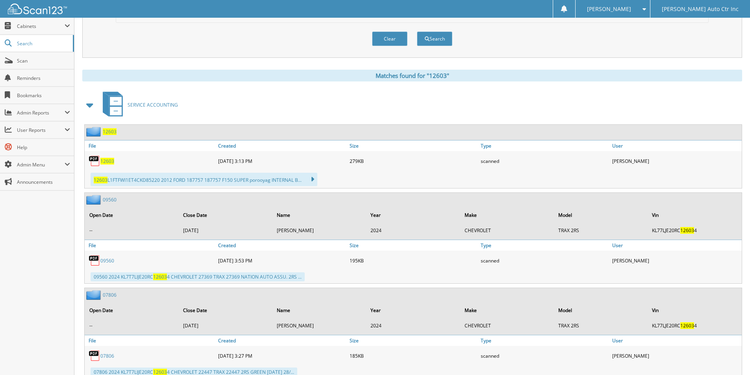 The image size is (750, 375). I want to click on span: Bookmarks, so click(43, 95).